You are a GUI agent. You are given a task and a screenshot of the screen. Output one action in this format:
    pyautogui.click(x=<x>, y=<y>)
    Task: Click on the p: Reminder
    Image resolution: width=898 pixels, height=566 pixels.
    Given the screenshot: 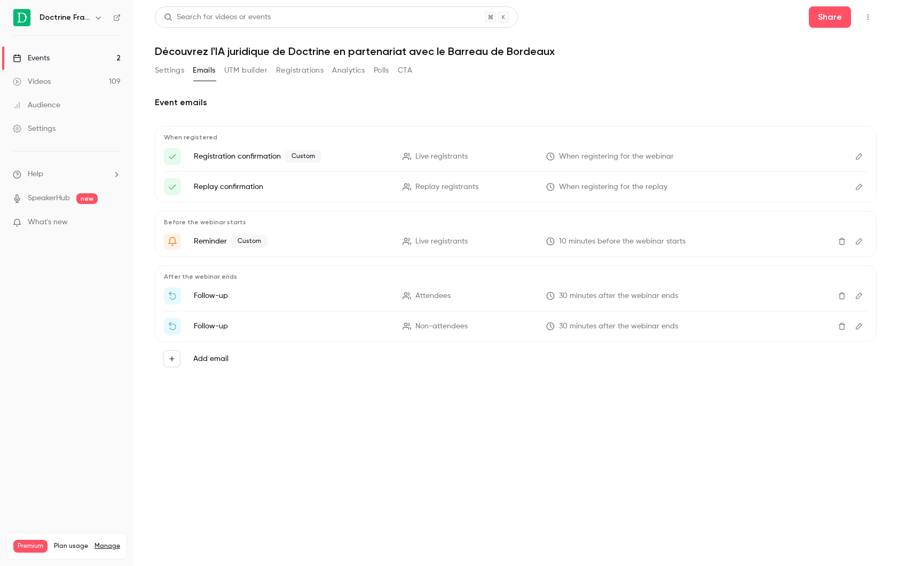 What is the action you would take?
    pyautogui.click(x=292, y=241)
    